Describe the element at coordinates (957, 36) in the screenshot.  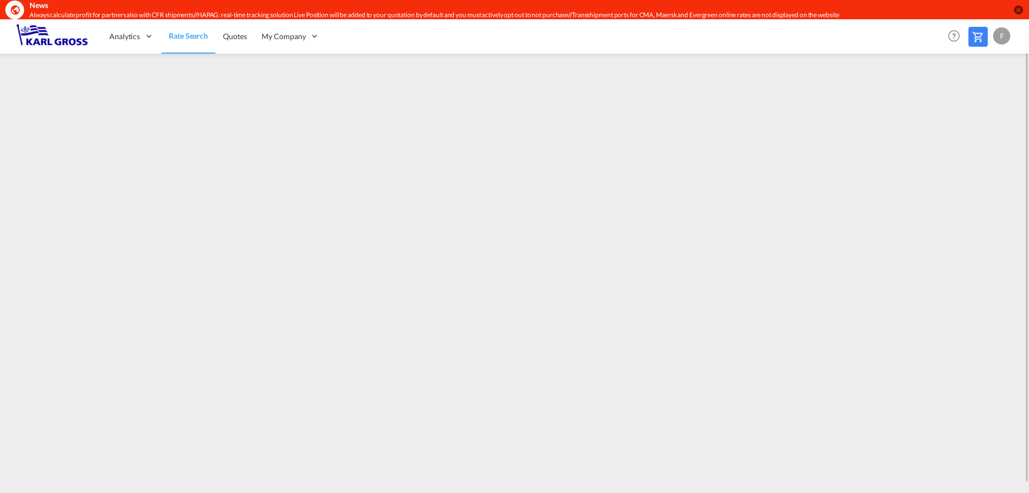
I see `div: Help` at that location.